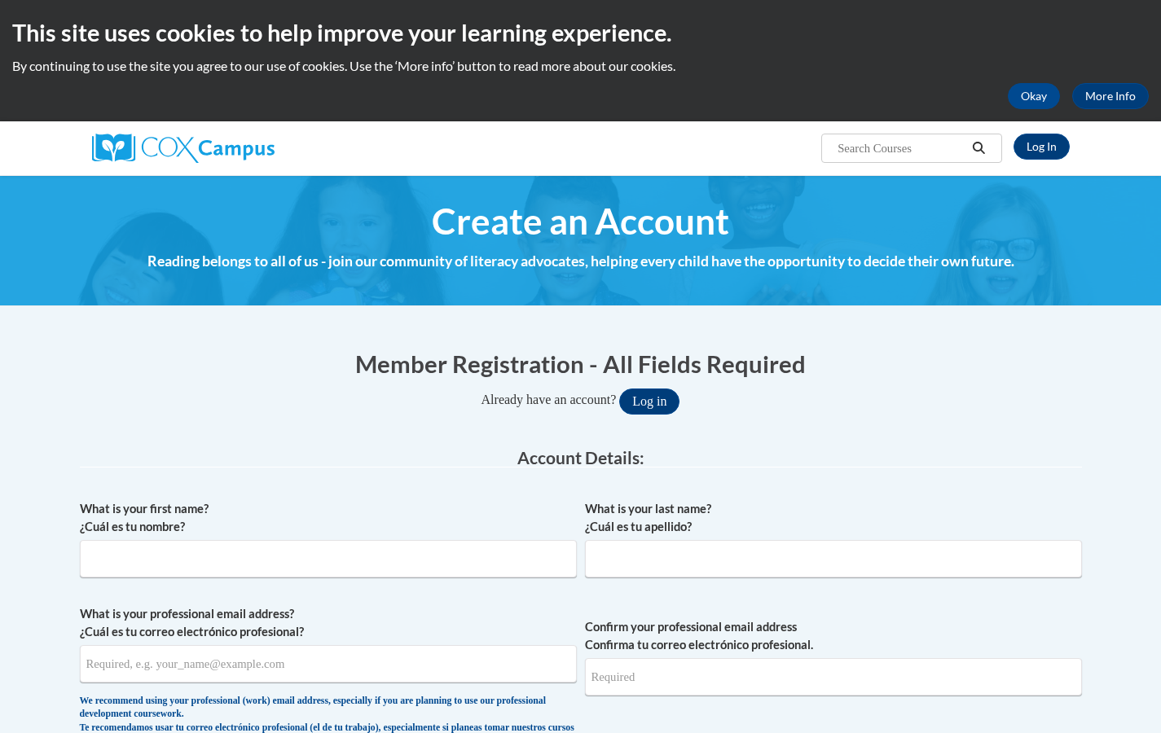  Describe the element at coordinates (581, 262) in the screenshot. I see `h4: Reading belongs to all of us - join our community of literacy advocates, helping every child have...` at that location.